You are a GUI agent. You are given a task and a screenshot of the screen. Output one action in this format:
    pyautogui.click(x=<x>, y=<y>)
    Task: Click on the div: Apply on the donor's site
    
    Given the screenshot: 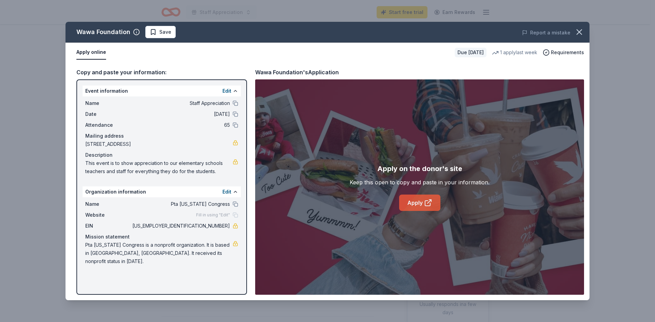 What is the action you would take?
    pyautogui.click(x=419, y=169)
    